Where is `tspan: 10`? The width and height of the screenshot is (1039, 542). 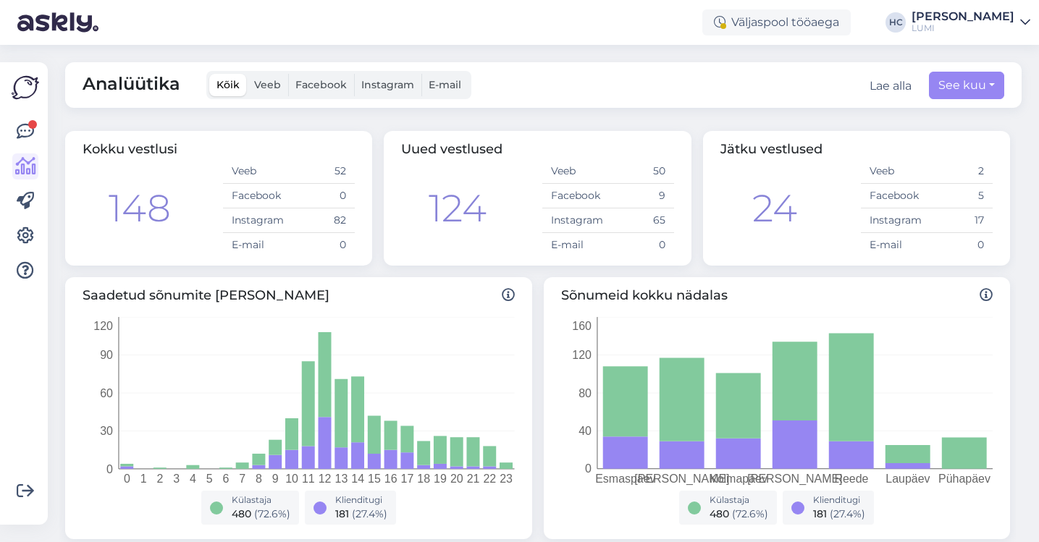
tspan: 10 is located at coordinates (292, 478).